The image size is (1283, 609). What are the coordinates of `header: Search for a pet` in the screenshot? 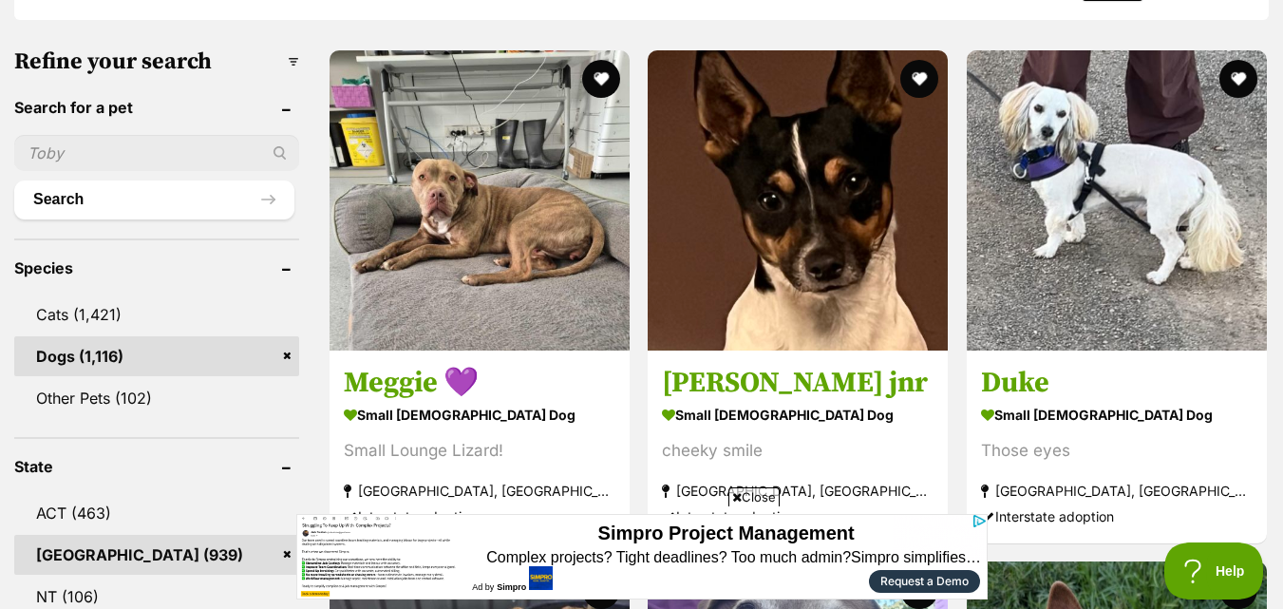 It's located at (157, 107).